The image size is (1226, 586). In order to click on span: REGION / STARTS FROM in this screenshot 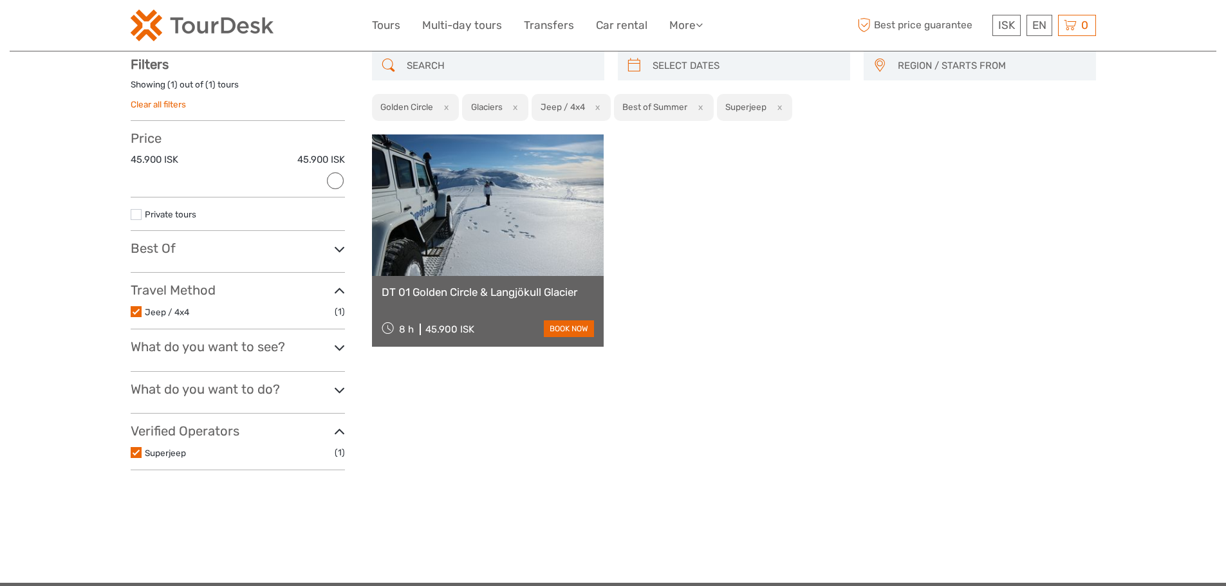, I will do `click(990, 66)`.